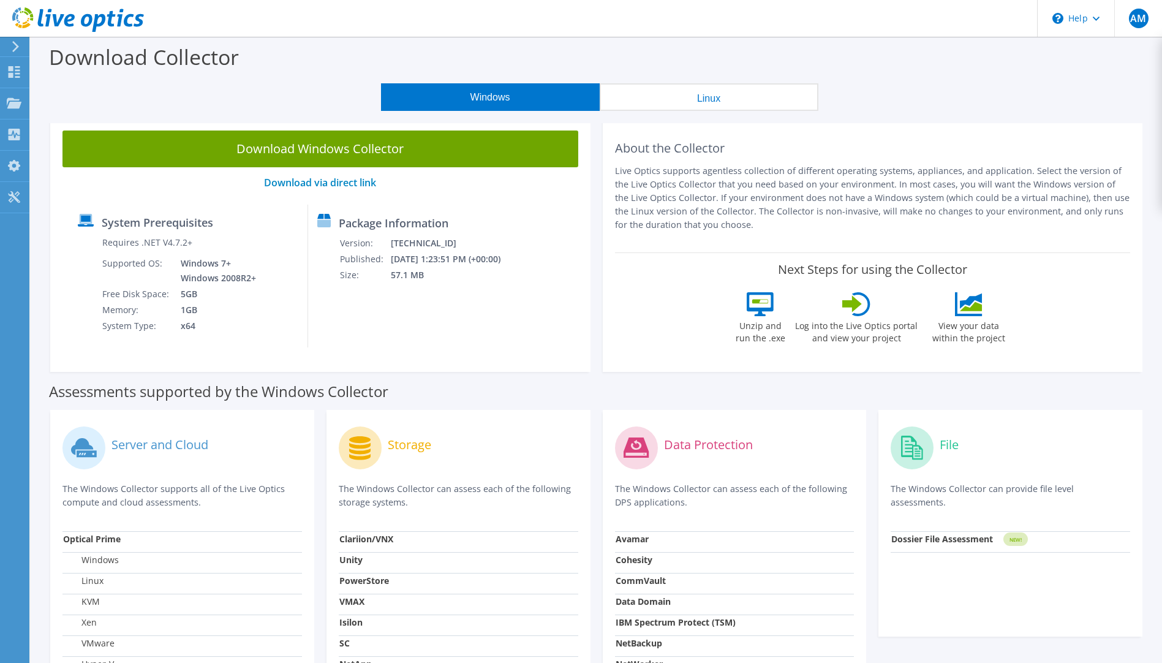 Image resolution: width=1162 pixels, height=663 pixels. Describe the element at coordinates (215, 294) in the screenshot. I see `td: 5GB` at that location.